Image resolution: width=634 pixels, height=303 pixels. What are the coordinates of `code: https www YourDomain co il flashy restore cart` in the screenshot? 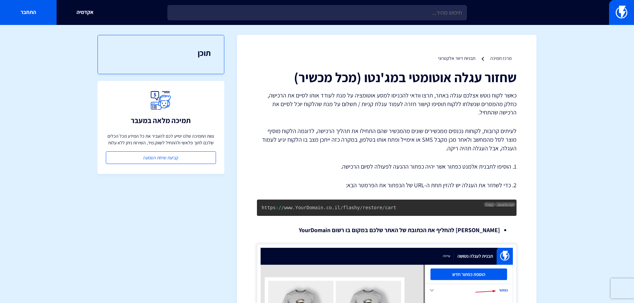 It's located at (329, 208).